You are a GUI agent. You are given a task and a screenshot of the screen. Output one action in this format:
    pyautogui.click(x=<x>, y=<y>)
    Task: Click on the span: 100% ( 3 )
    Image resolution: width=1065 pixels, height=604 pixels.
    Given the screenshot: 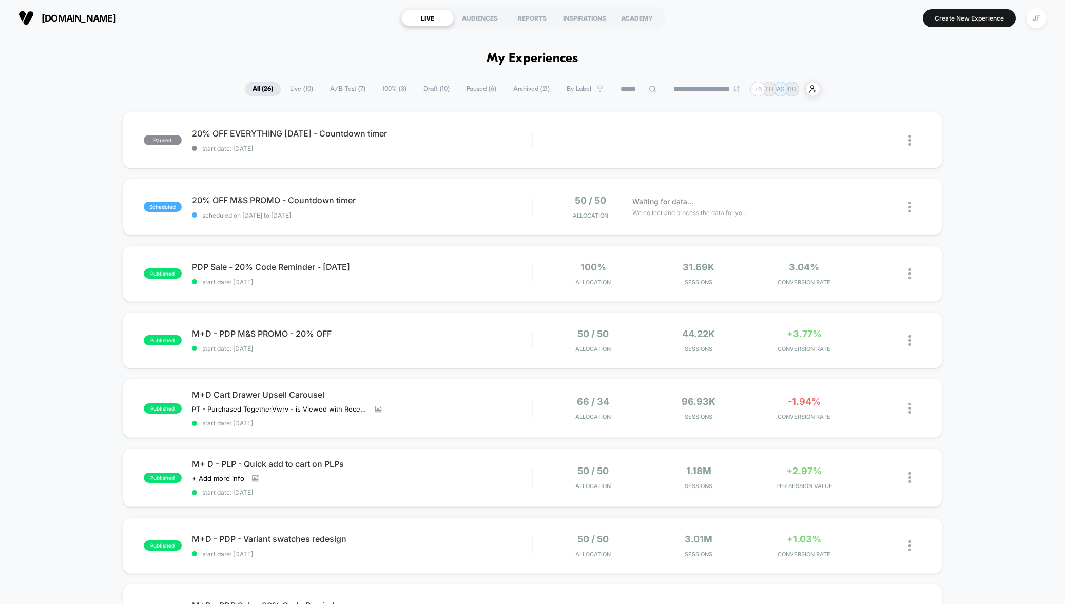 What is the action you would take?
    pyautogui.click(x=394, y=89)
    